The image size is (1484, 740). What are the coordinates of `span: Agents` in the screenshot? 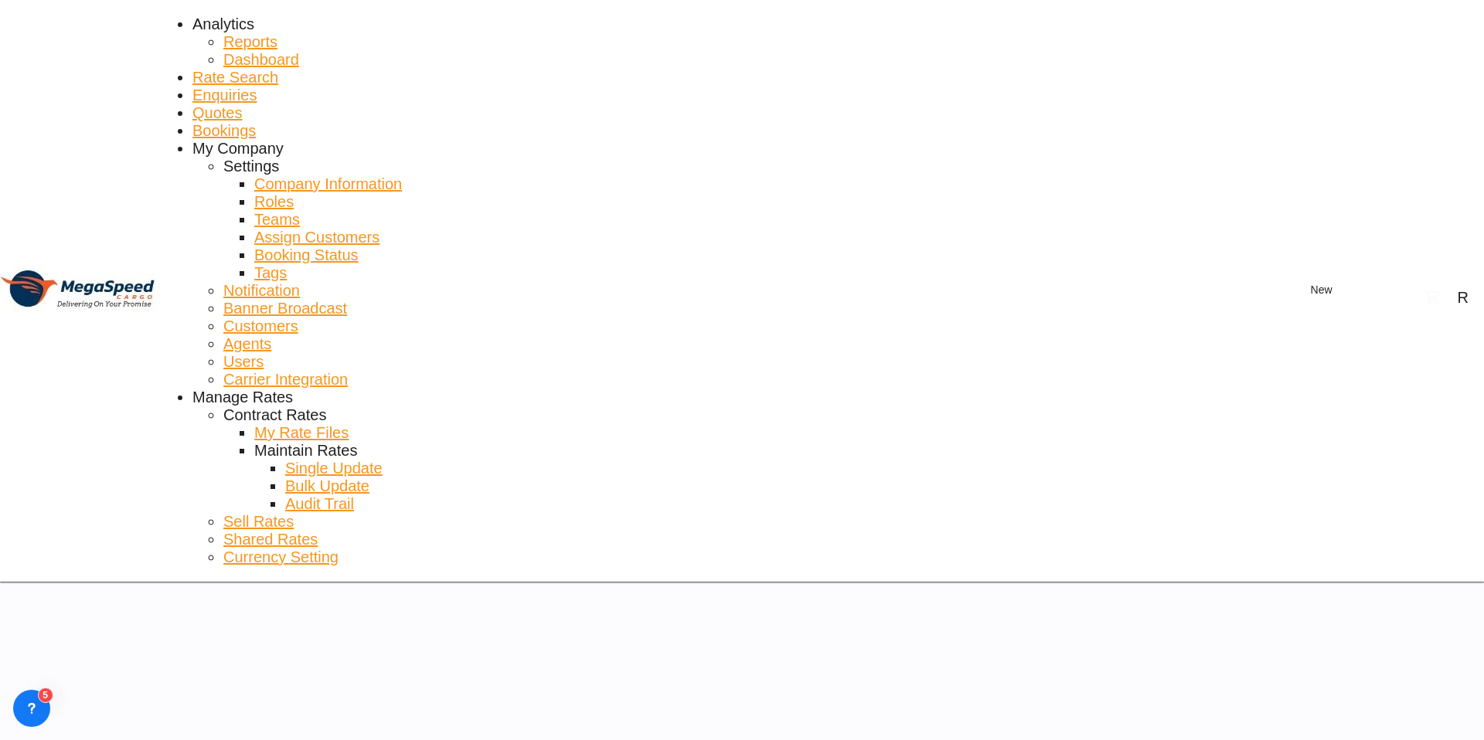 It's located at (247, 344).